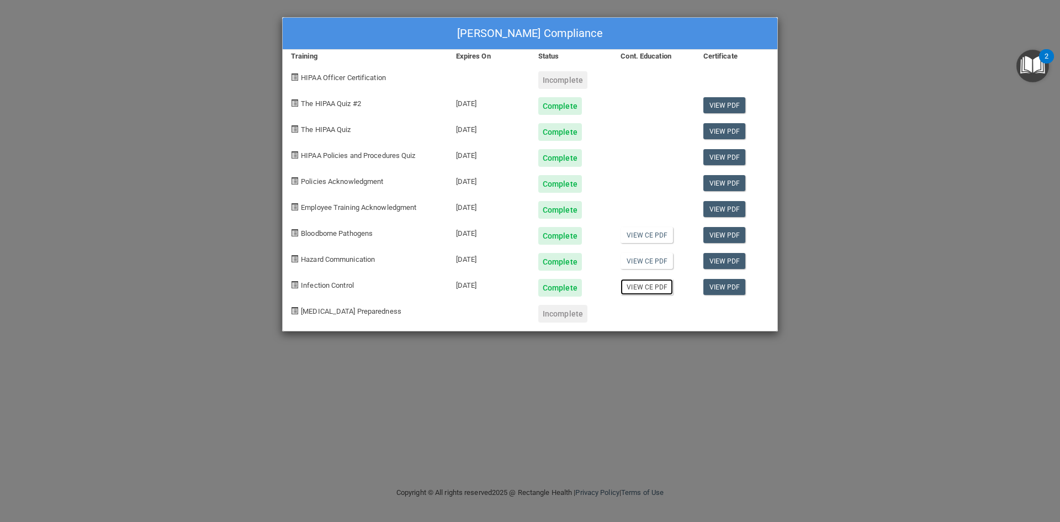 The image size is (1060, 522). Describe the element at coordinates (736, 56) in the screenshot. I see `div: Certificate` at that location.